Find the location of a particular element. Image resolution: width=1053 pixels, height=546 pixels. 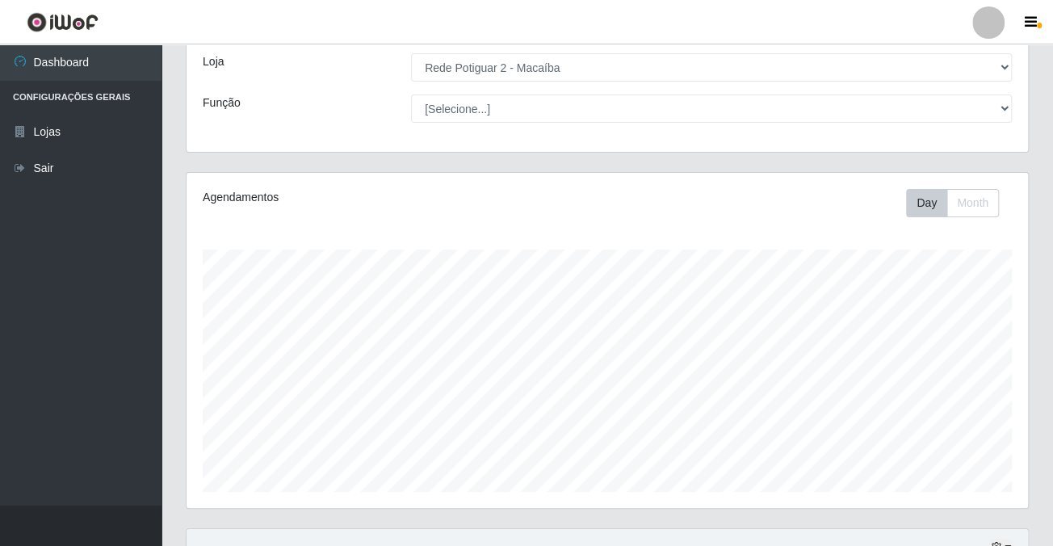

div: Agendamentos is located at coordinates (364, 197).